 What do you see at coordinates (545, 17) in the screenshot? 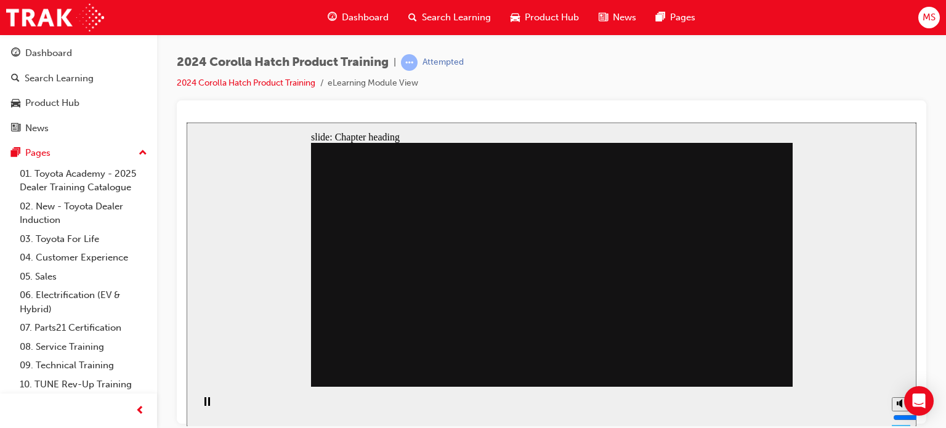
I see `a: car-iconProduct Hub` at bounding box center [545, 17].